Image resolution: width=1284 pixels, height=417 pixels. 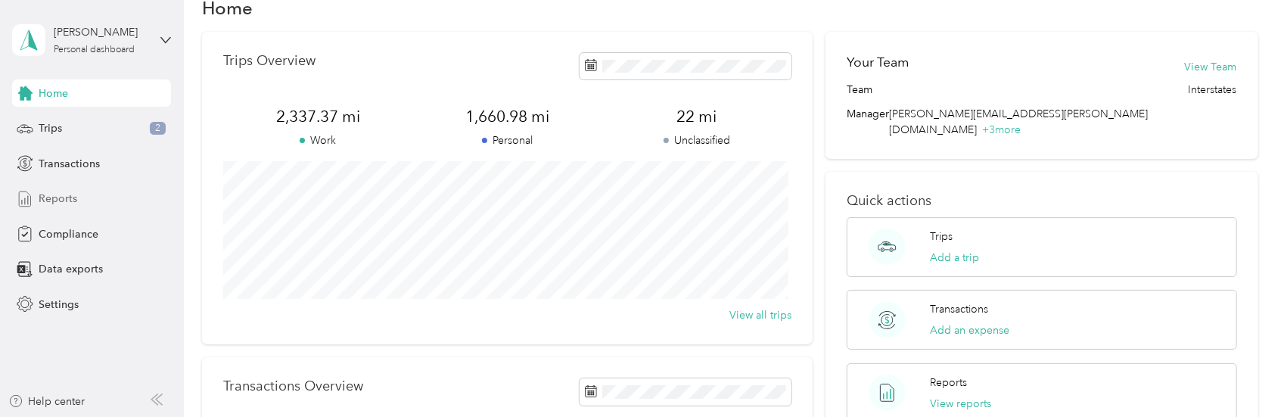 What do you see at coordinates (1041, 201) in the screenshot?
I see `p: Quick actions` at bounding box center [1041, 201].